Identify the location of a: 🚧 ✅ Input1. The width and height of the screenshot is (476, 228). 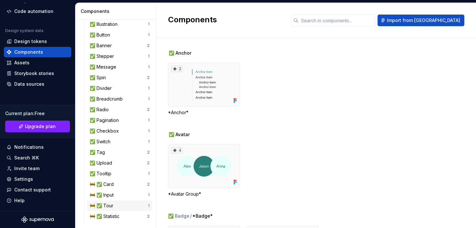
(119, 195).